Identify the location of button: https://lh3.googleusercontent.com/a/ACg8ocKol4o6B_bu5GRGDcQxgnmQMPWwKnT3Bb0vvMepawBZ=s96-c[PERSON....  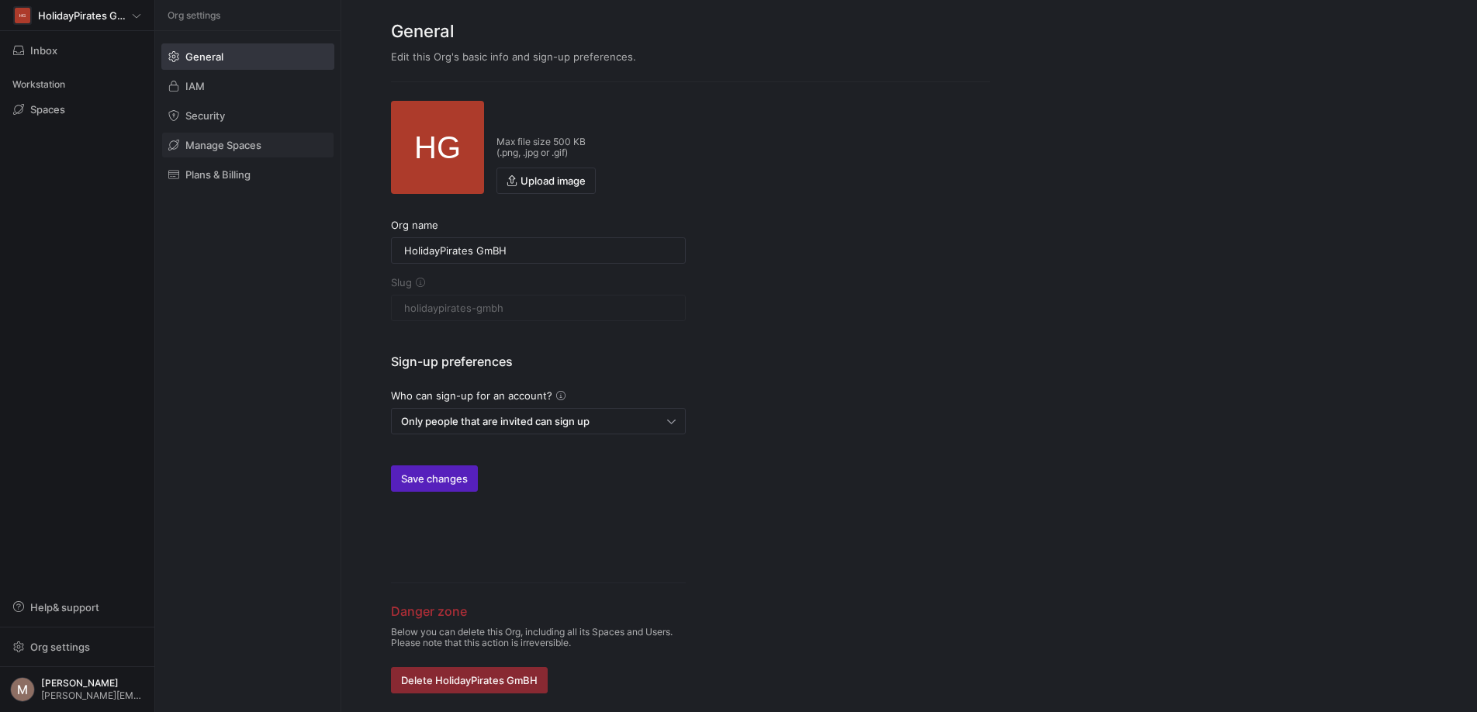
(77, 690).